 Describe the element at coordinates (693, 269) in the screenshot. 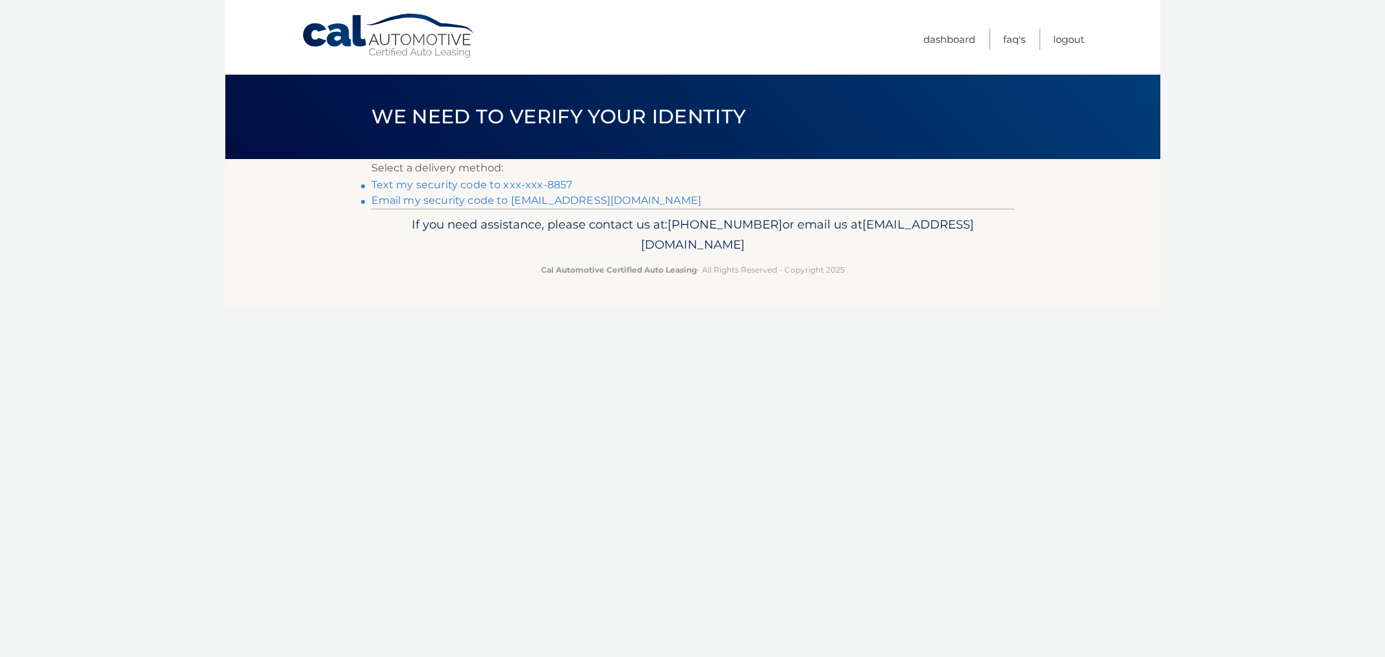

I see `p: - All Rights Reserved - Copyright 2025` at that location.